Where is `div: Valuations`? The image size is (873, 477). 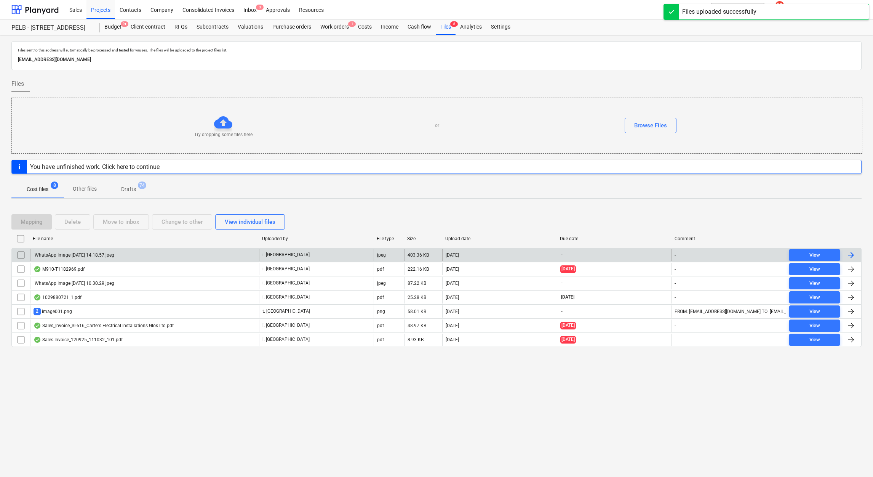
div: Valuations is located at coordinates (250, 27).